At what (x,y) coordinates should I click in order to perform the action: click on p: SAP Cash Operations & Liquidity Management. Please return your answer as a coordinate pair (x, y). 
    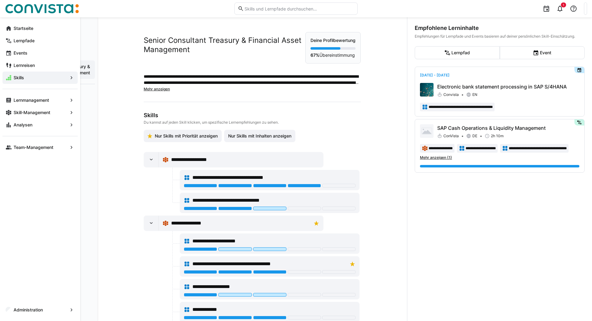
    Looking at the image, I should click on (508, 128).